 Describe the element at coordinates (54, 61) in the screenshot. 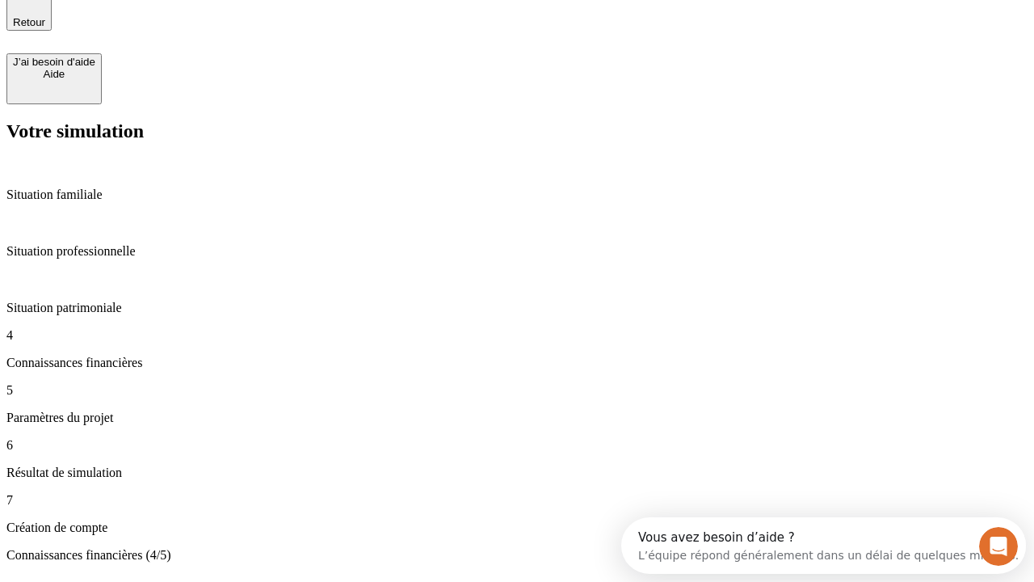

I see `div: J’ai besoin d'aide` at that location.